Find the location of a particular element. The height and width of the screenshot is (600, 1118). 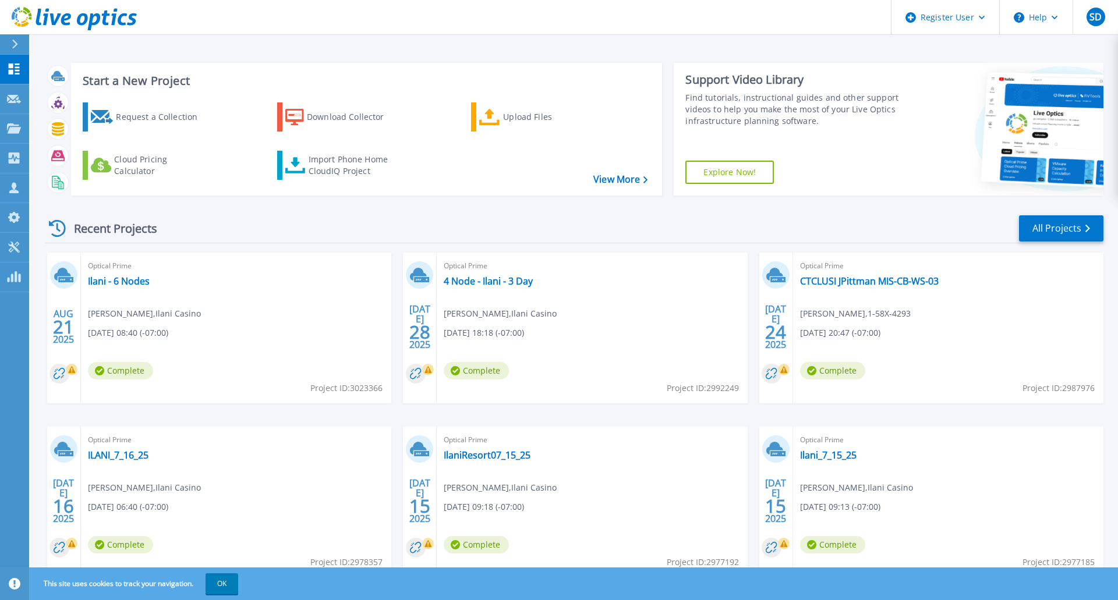

a: Upload Files is located at coordinates (536, 117).